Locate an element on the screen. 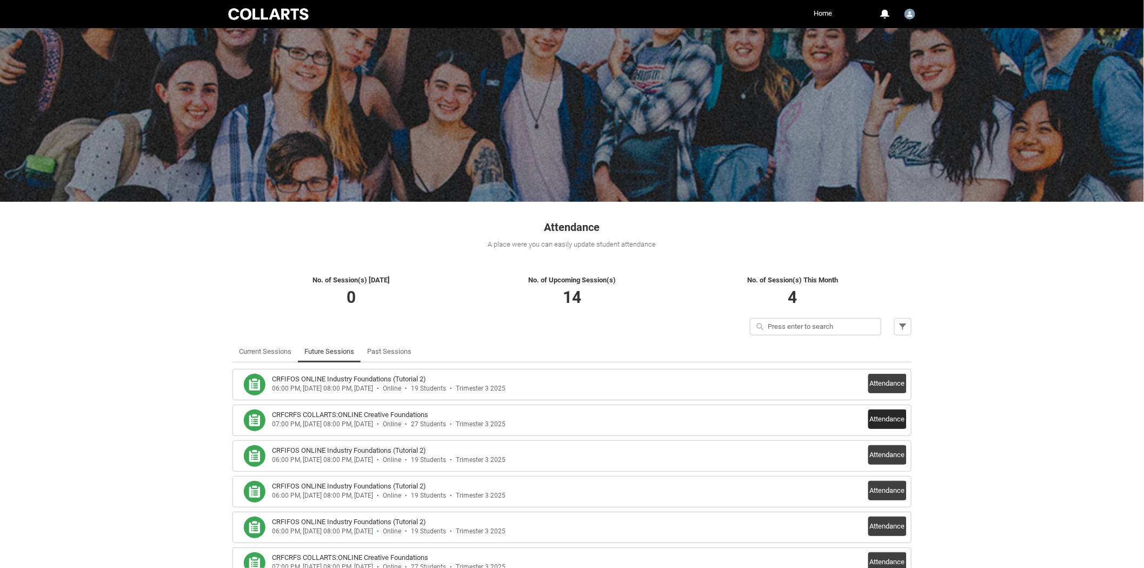 The width and height of the screenshot is (1144, 568). span: Attendance is located at coordinates (572, 227).